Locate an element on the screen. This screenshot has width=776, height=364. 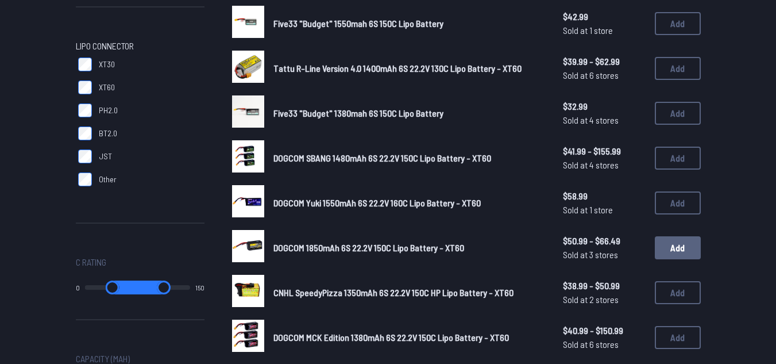
span: Sold at 3 stores is located at coordinates (604, 255).